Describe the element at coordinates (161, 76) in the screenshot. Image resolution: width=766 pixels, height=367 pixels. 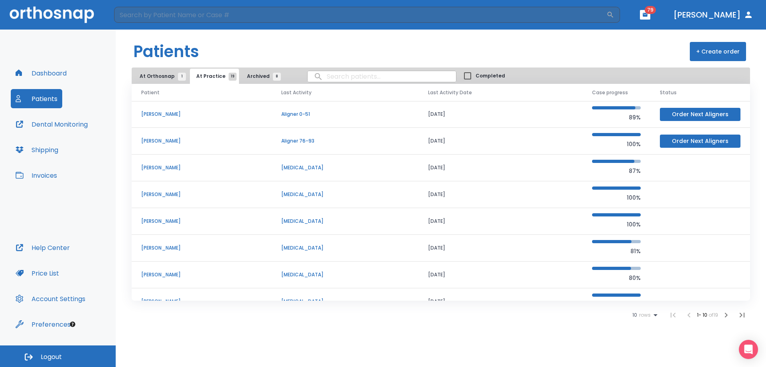
I see `span: At Orthosnap` at that location.